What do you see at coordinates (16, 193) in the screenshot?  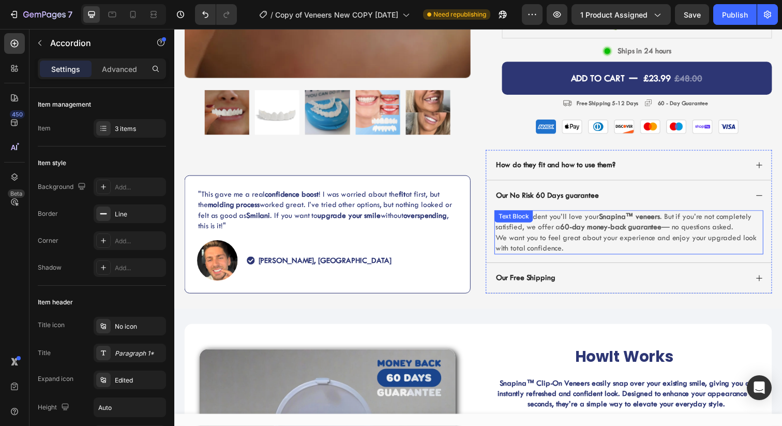 I see `div: Beta` at bounding box center [16, 193].